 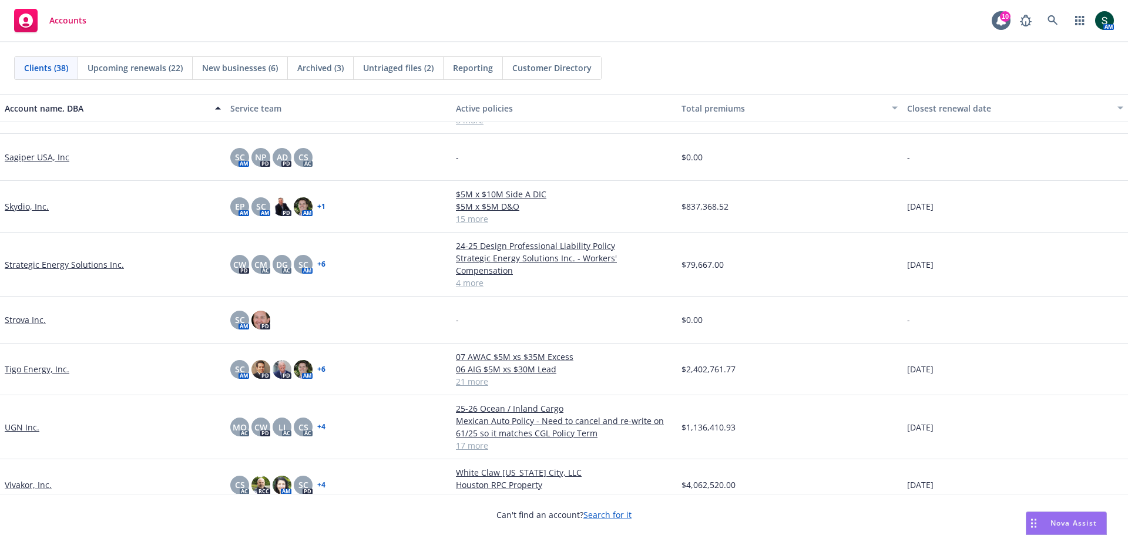 I want to click on a: 25-26 Ocean / Inland Cargo, so click(x=564, y=408).